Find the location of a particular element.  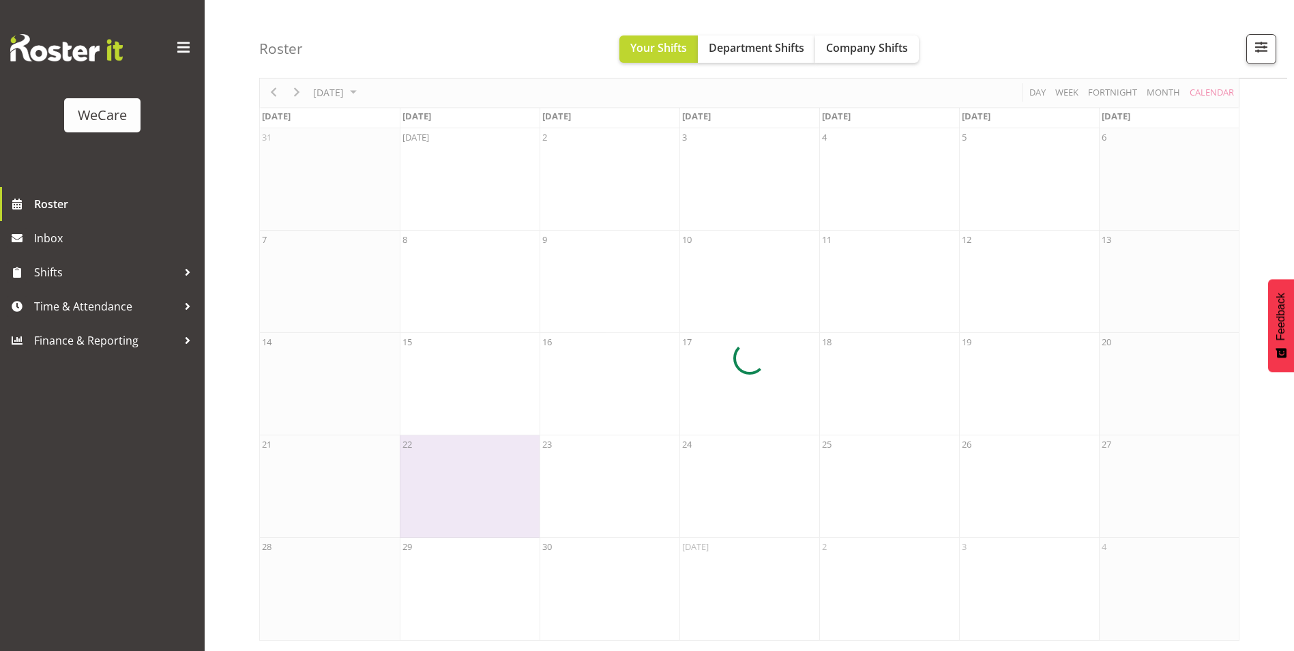

button: Your Shifts is located at coordinates (658, 49).